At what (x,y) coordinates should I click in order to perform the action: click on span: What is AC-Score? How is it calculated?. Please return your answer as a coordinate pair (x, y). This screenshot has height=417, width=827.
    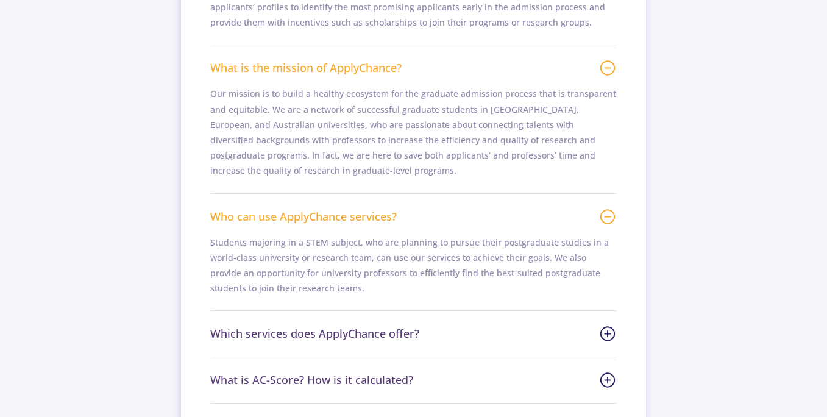
    Looking at the image, I should click on (413, 380).